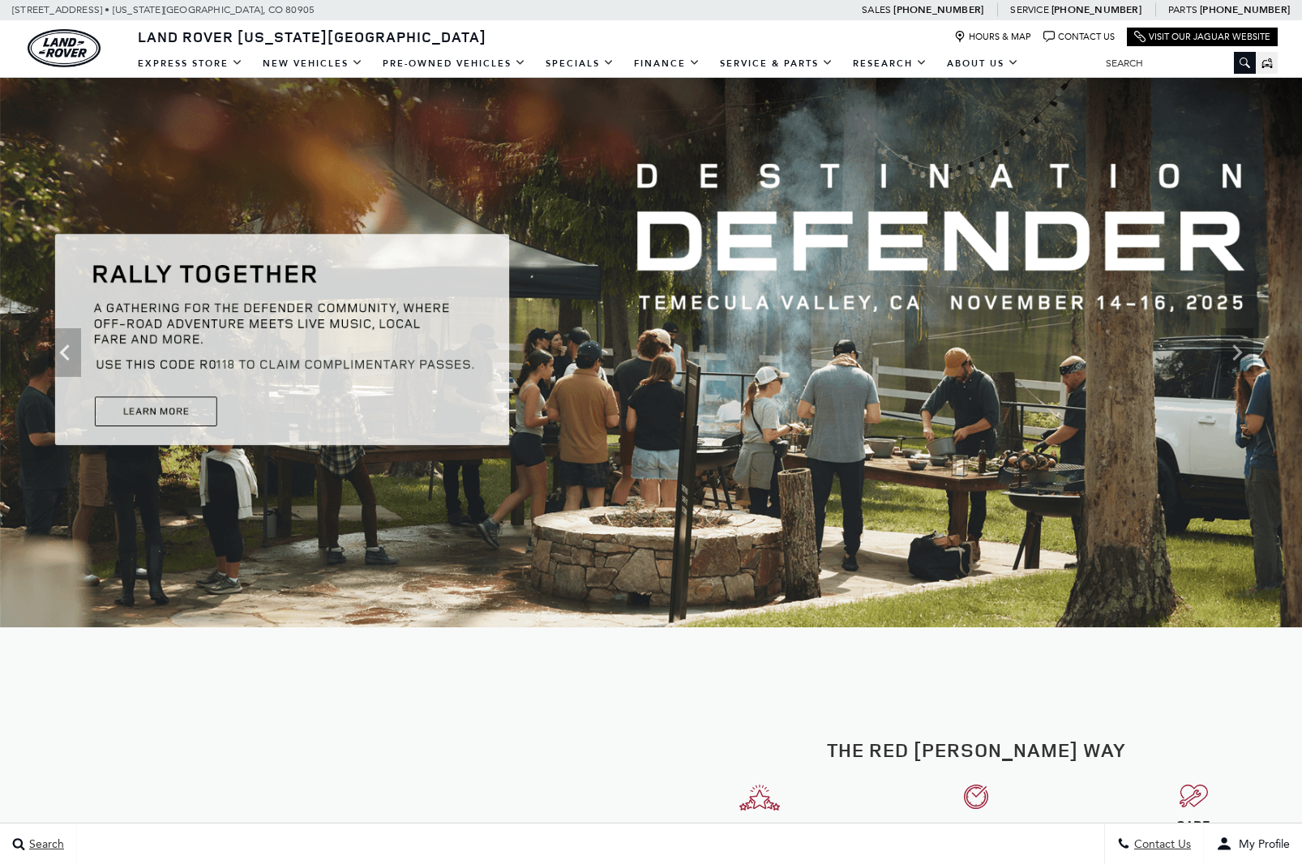 The image size is (1302, 864). What do you see at coordinates (190, 63) in the screenshot?
I see `a: EXPRESS STORE` at bounding box center [190, 63].